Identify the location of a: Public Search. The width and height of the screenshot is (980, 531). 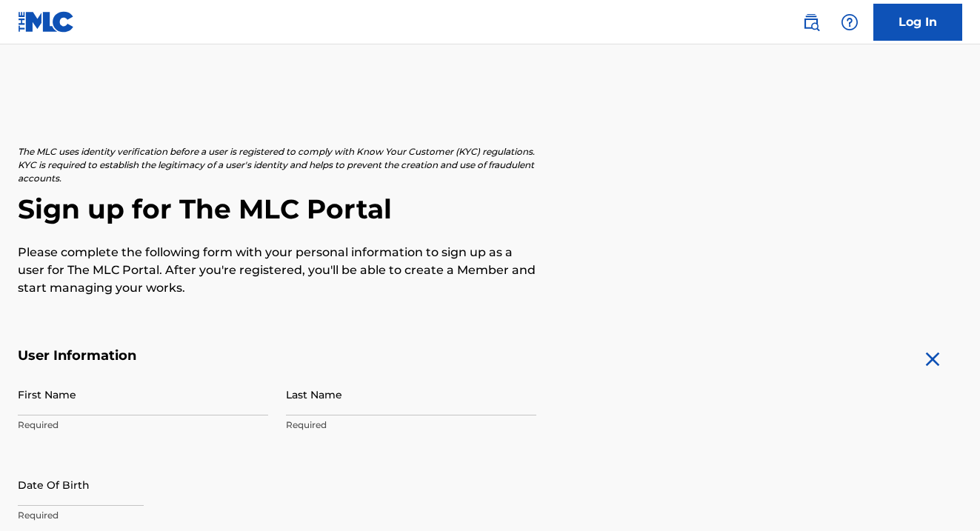
(811, 22).